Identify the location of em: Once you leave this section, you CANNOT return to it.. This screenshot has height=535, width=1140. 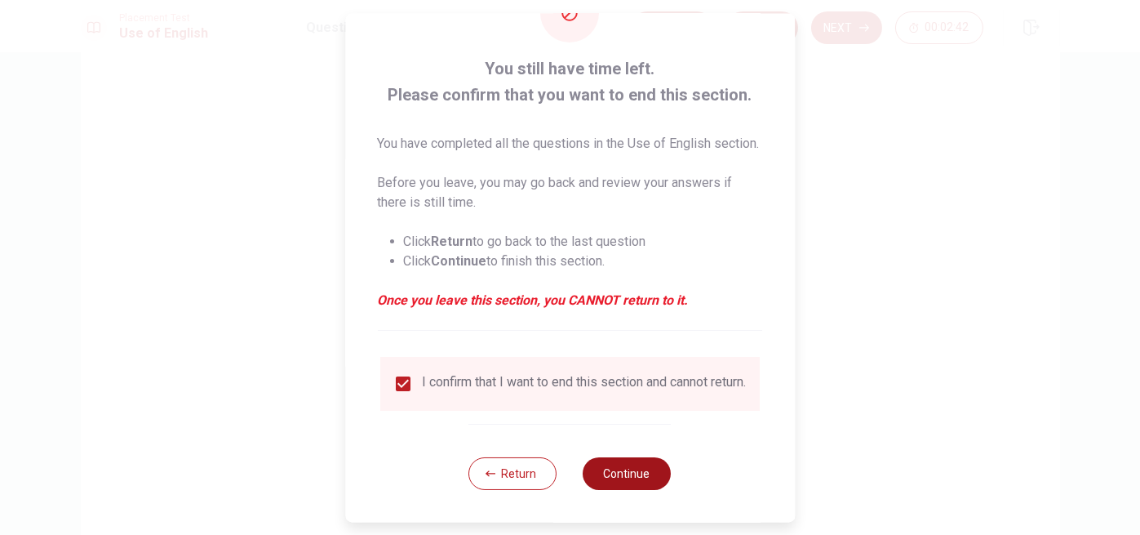
(570, 300).